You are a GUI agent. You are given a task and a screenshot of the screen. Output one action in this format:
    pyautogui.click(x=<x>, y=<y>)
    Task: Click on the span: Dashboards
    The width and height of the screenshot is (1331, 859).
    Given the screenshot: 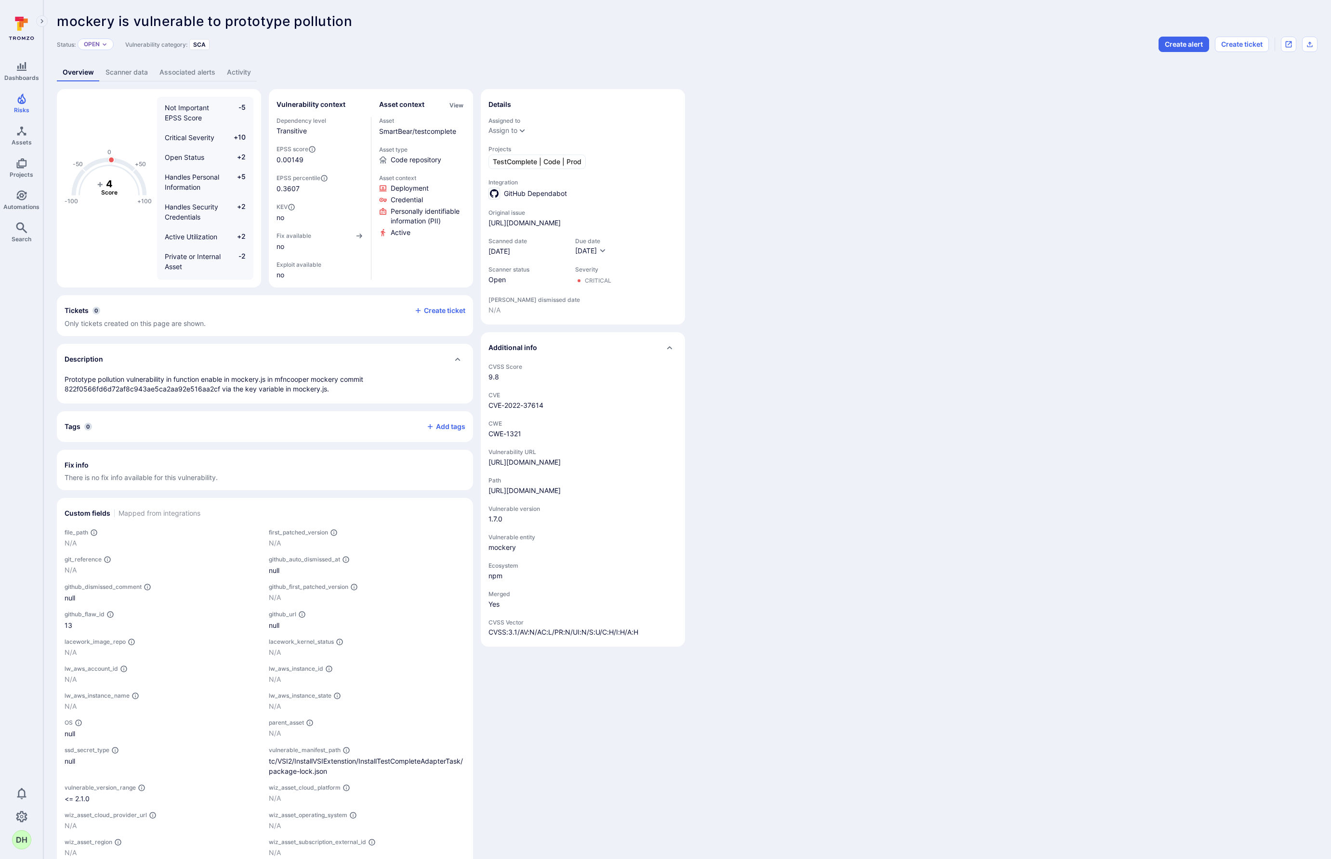 What is the action you would take?
    pyautogui.click(x=22, y=78)
    